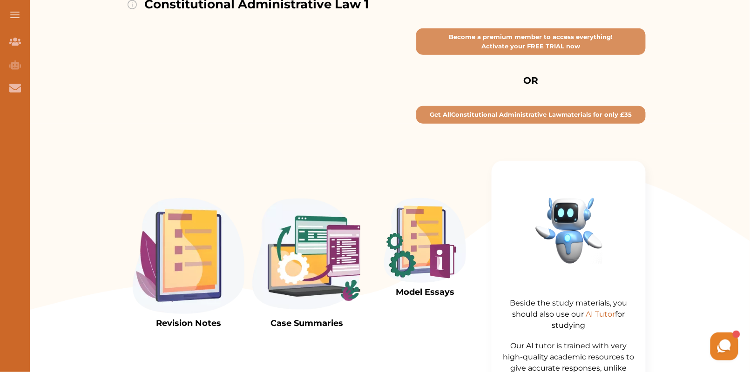 The image size is (750, 372). I want to click on img: aibot2.cd1b654a.png, so click(569, 230).